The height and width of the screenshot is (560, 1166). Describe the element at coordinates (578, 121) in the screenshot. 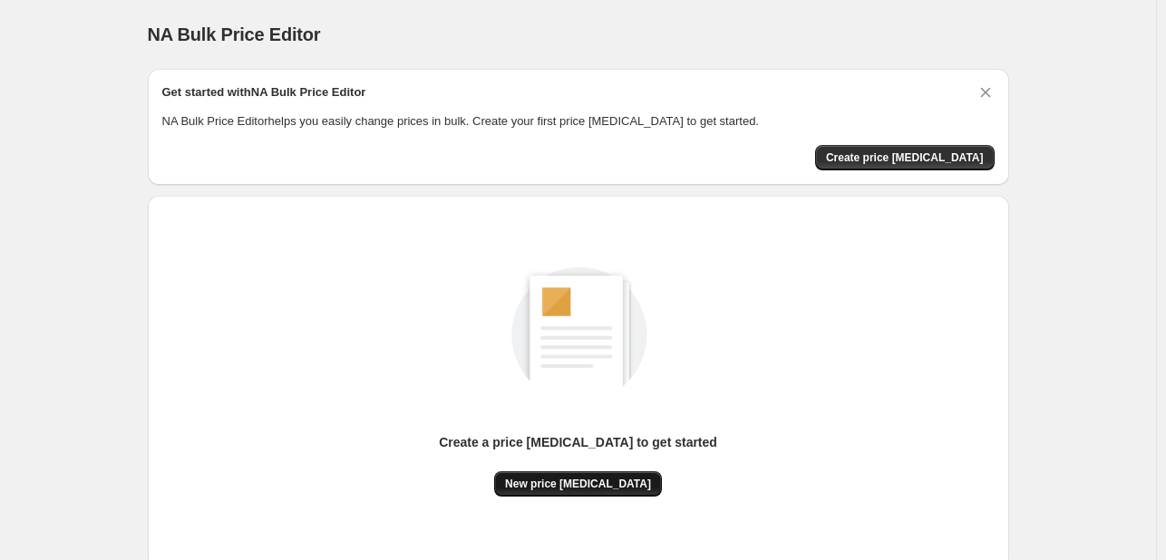

I see `p: NA Bulk Price Editor helps you easily change prices in bulk. Create your first price [MEDICAL_DAT...` at that location.